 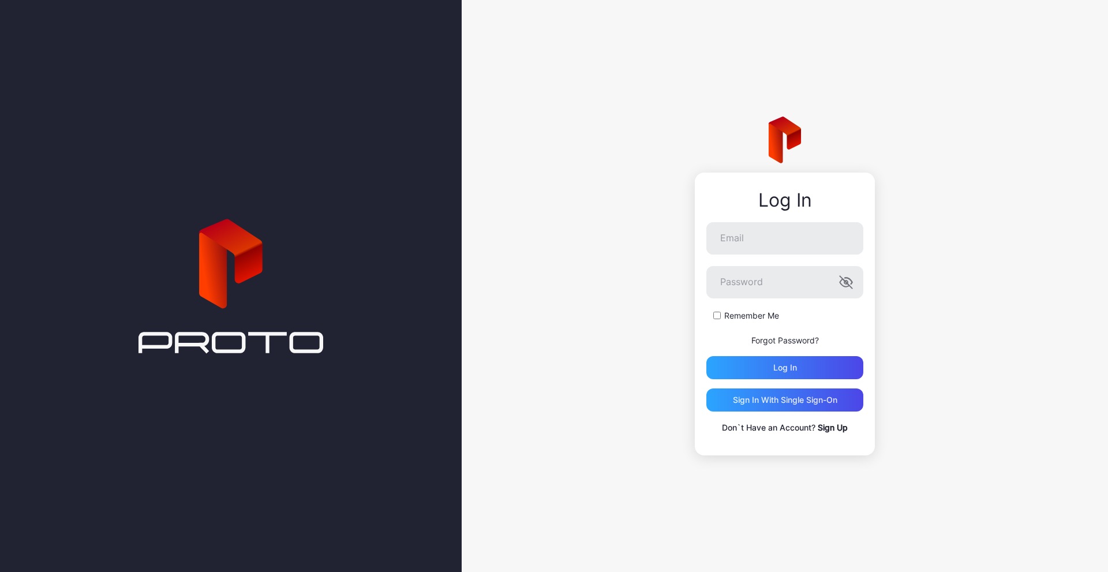 What do you see at coordinates (784, 427) in the screenshot?
I see `p: Don`t Have an Account?` at bounding box center [784, 427].